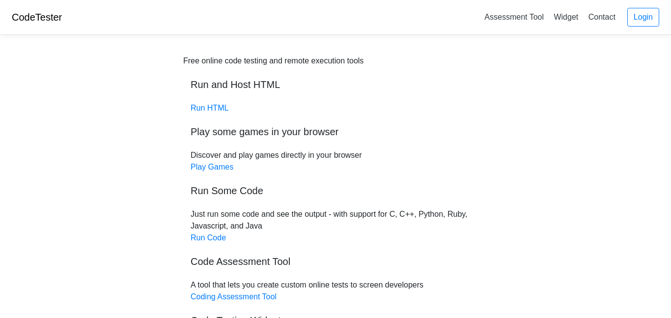 This screenshot has width=671, height=318. What do you see at coordinates (273, 61) in the screenshot?
I see `div: Free online code testing and remote execution tools` at bounding box center [273, 61].